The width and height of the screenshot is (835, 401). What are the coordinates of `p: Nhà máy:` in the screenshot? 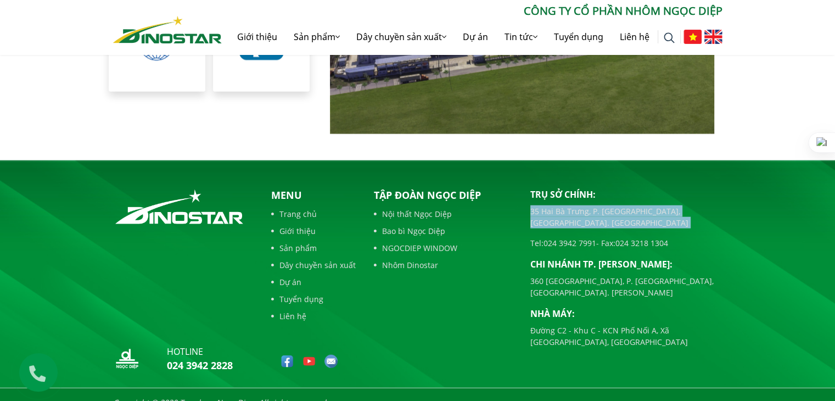 It's located at (626, 313).